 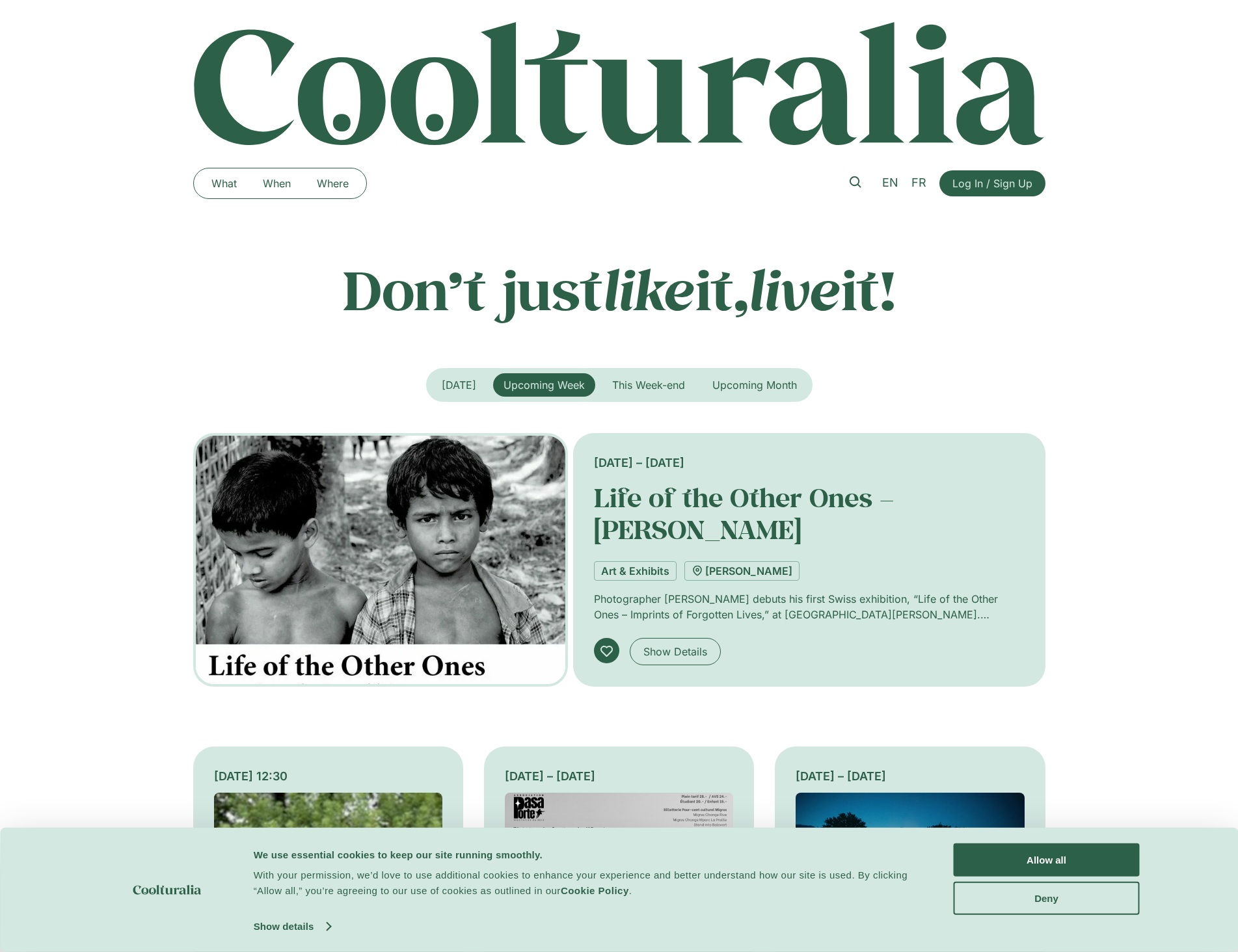 I want to click on nav: Menu, so click(x=280, y=184).